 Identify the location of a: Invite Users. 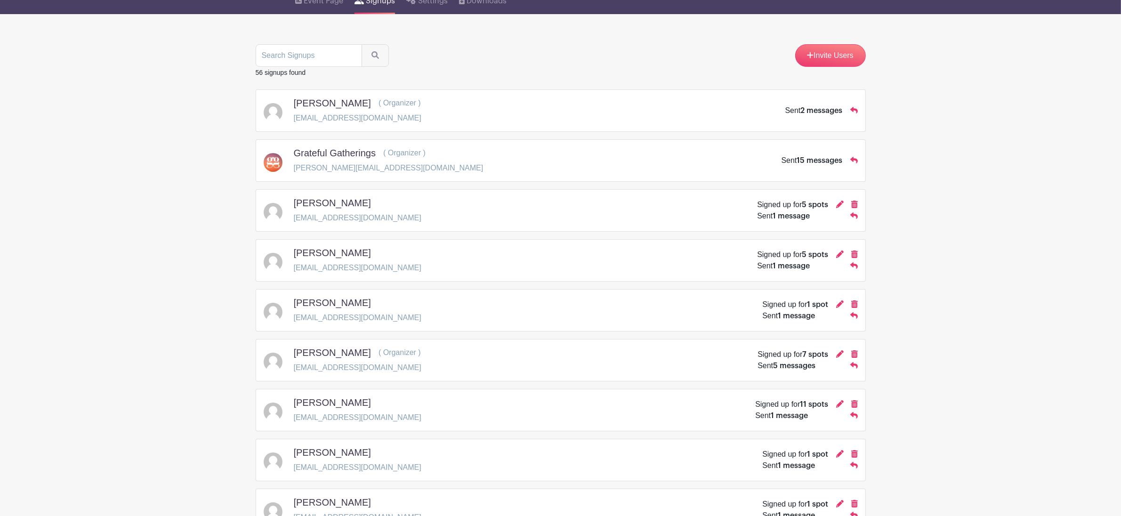
(830, 56).